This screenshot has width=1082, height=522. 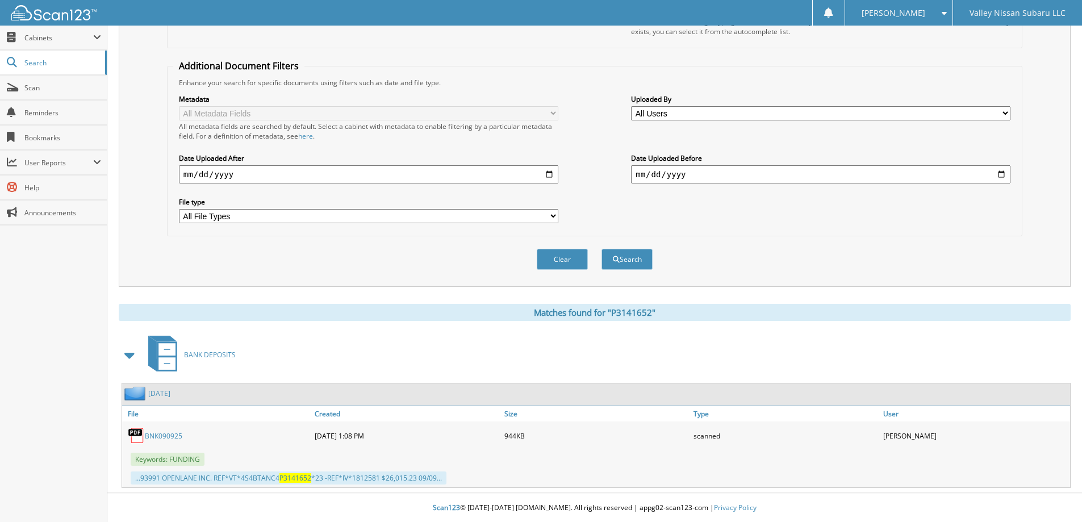 What do you see at coordinates (164, 436) in the screenshot?
I see `a: BNK090925` at bounding box center [164, 436].